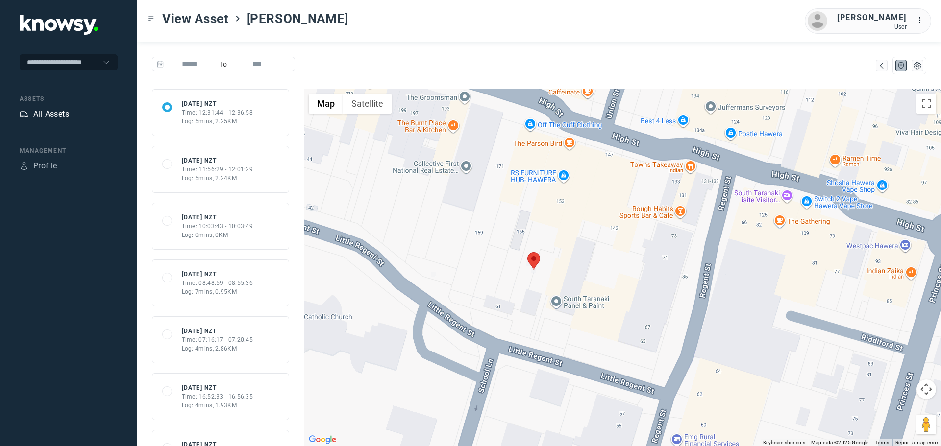  I want to click on div: Time: 12:31:44 - 12:36:58, so click(218, 113).